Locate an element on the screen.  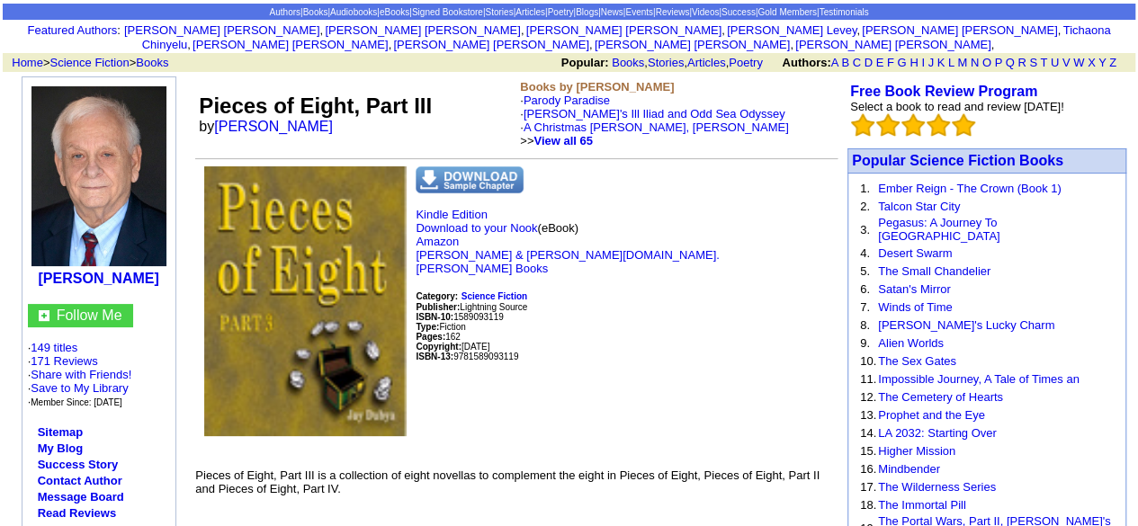
a: Audiobooks is located at coordinates (354, 12).